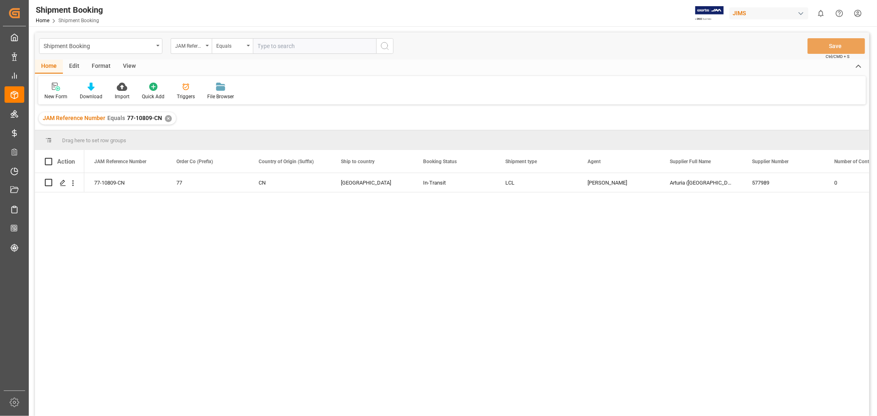  Describe the element at coordinates (820, 13) in the screenshot. I see `button: show 0 new notifications` at that location.